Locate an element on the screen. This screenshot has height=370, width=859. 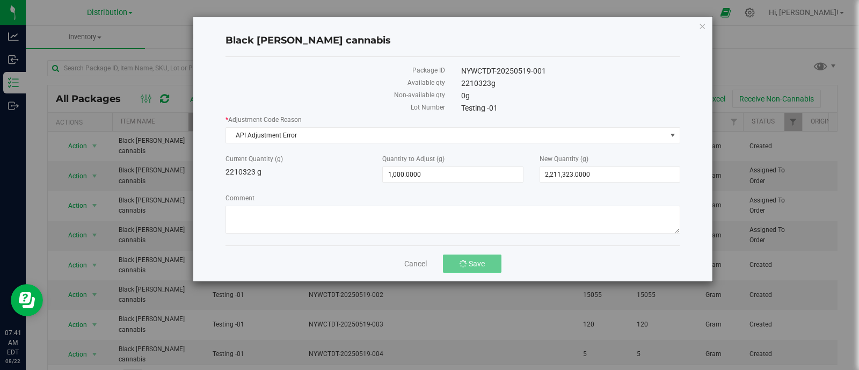
span: 0 is located at coordinates (466, 96).